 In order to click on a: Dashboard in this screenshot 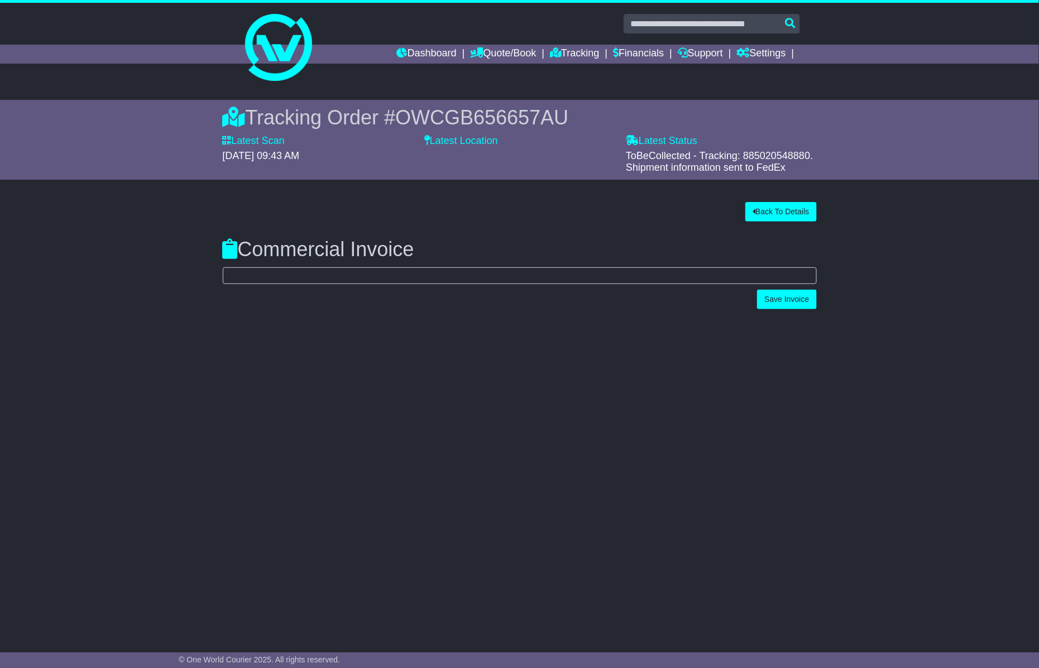, I will do `click(427, 54)`.